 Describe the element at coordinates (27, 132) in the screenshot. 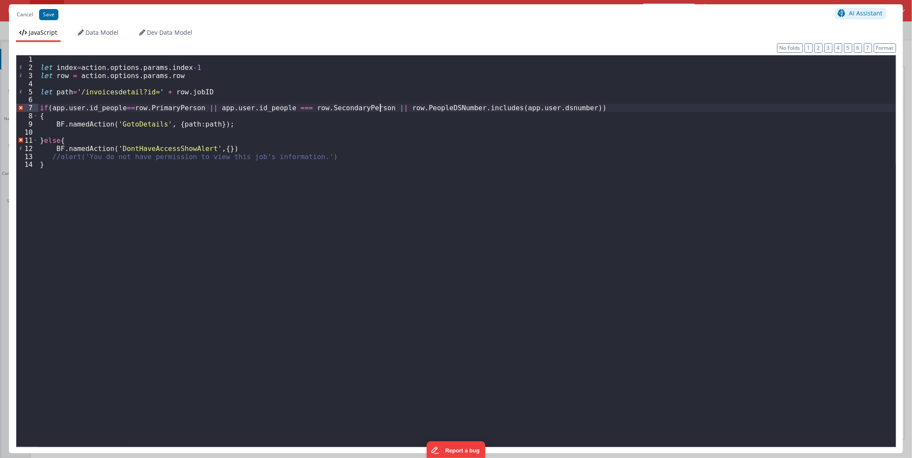

I see `div: 10` at that location.